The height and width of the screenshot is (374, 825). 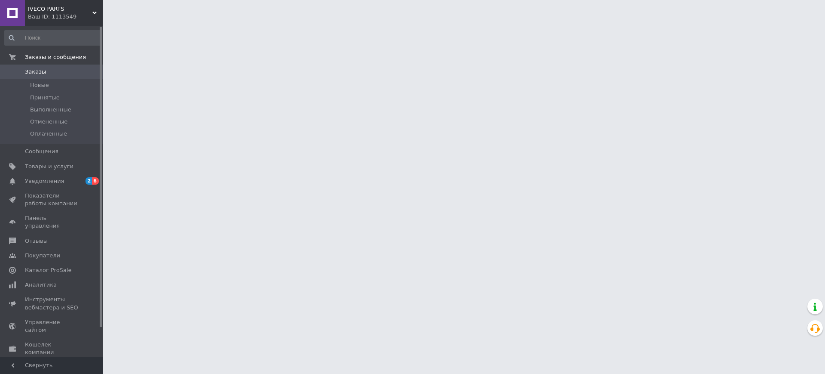 What do you see at coordinates (35, 72) in the screenshot?
I see `span: Заказы` at bounding box center [35, 72].